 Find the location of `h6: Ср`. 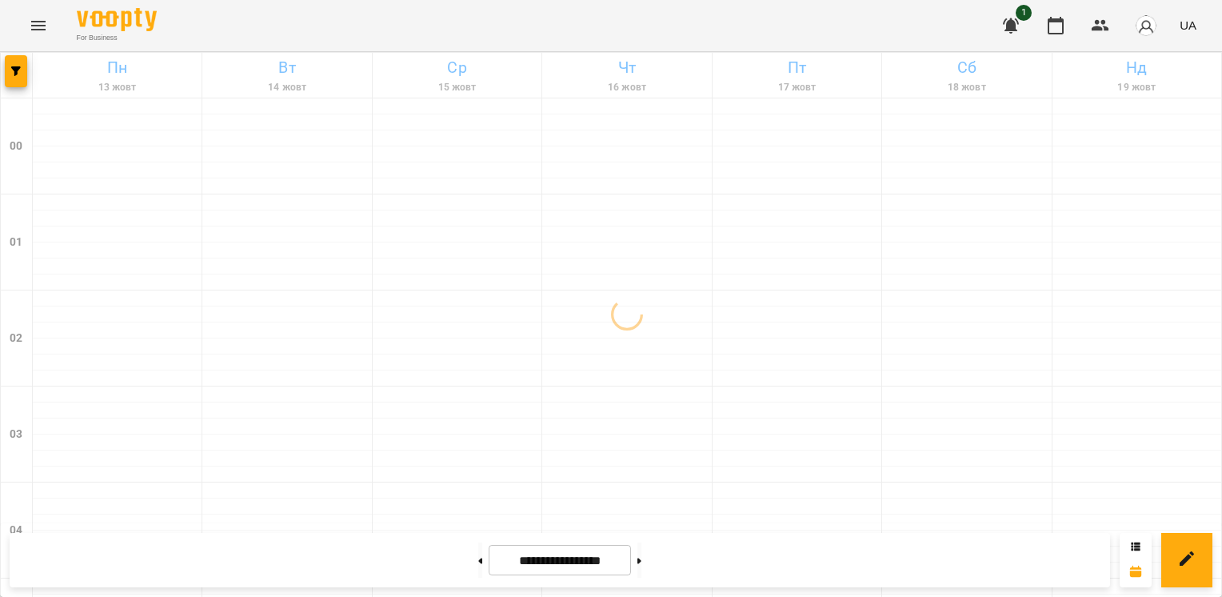

h6: Ср is located at coordinates (457, 67).